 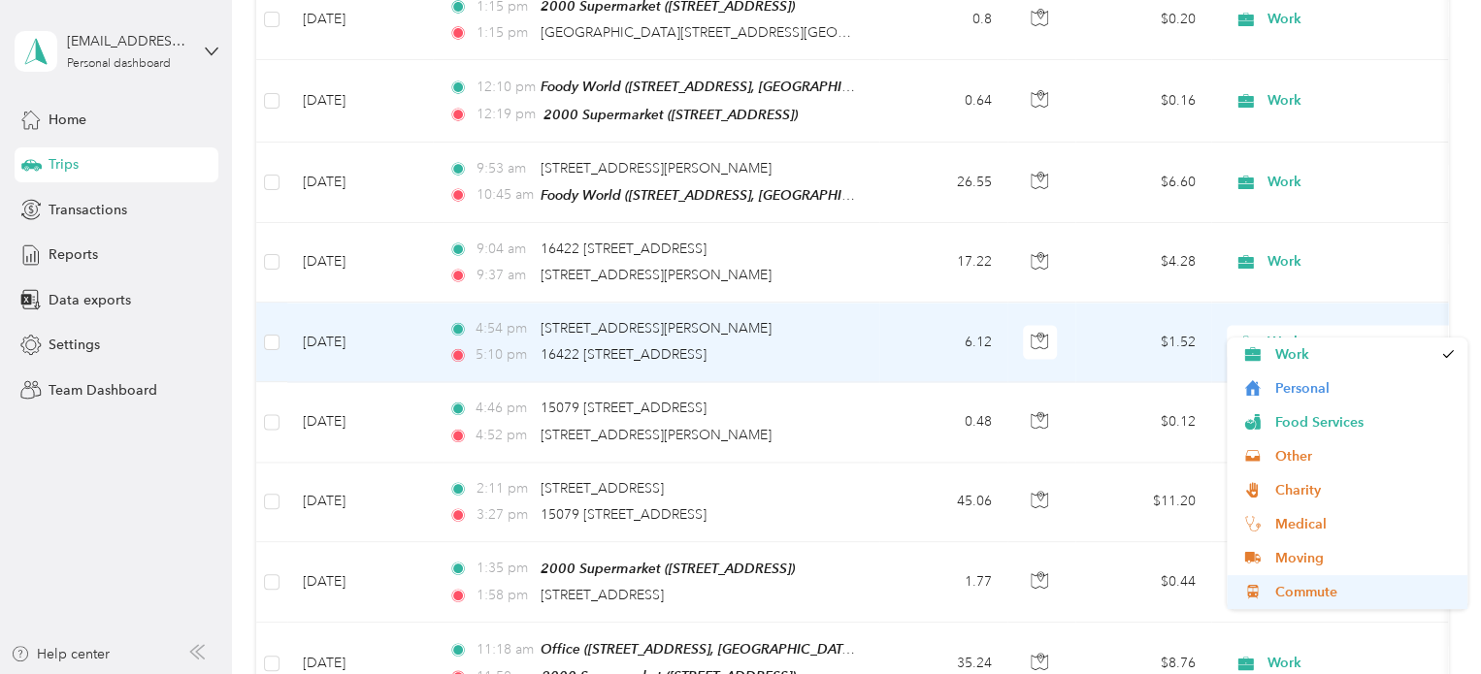 What do you see at coordinates (503, 169) in the screenshot?
I see `span: 9:53 am` at bounding box center [503, 169].